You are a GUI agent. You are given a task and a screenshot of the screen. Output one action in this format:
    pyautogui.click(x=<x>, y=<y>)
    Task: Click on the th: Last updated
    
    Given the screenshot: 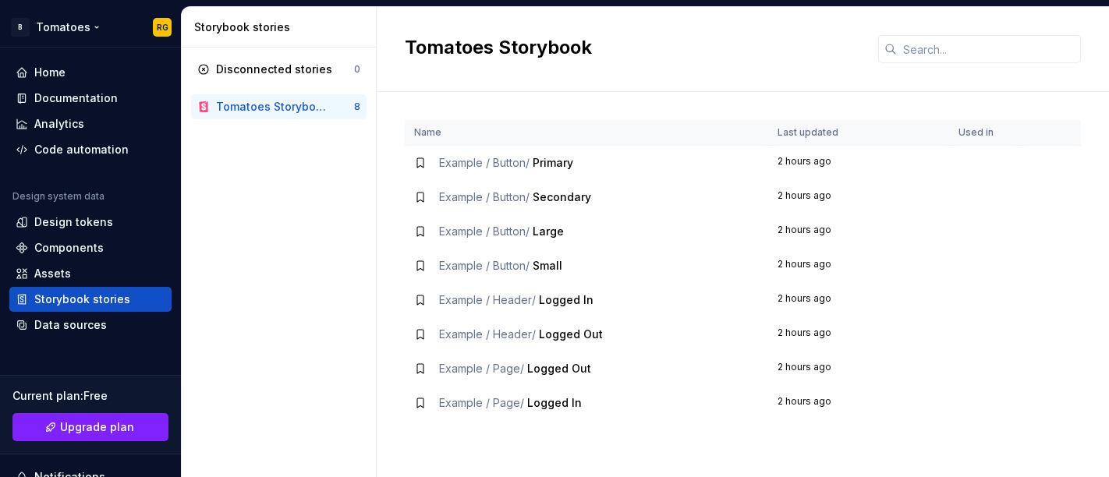 What is the action you would take?
    pyautogui.click(x=859, y=133)
    